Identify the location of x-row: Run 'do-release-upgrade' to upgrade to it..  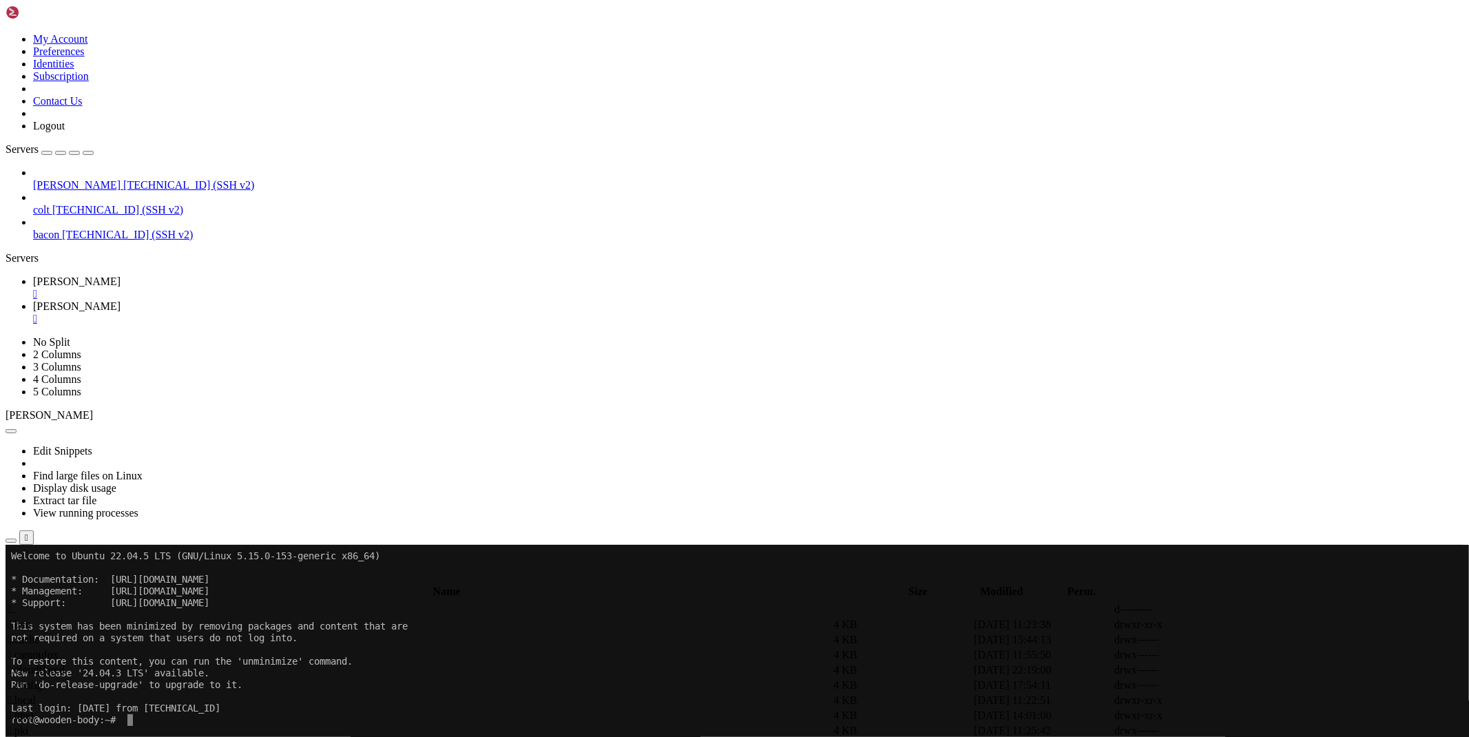
(648, 140).